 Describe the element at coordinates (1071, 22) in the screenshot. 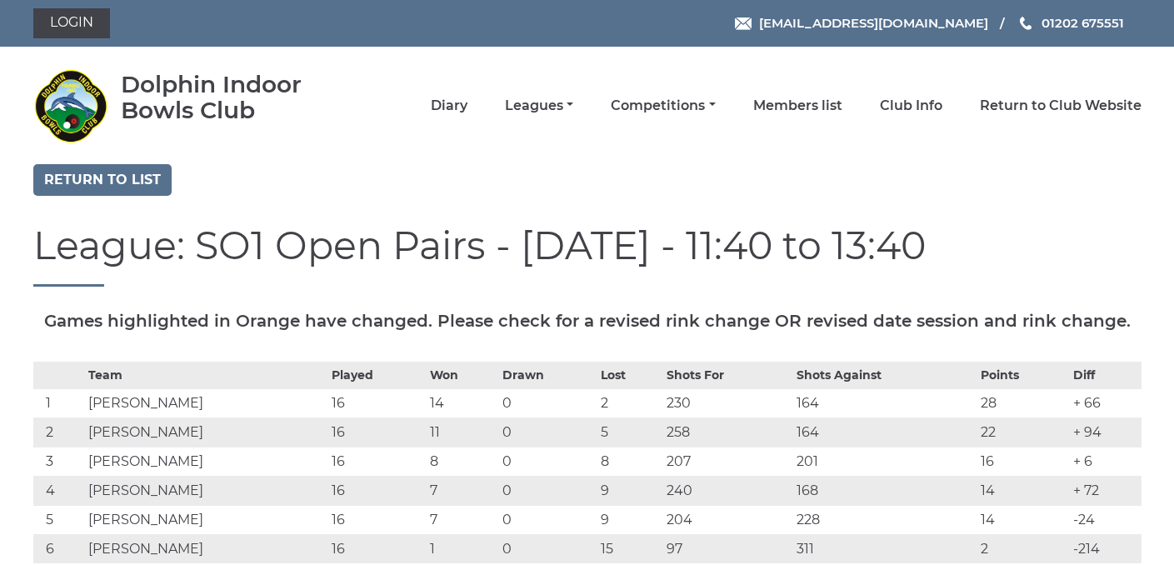

I see `a: Phone us 01202 675551` at that location.